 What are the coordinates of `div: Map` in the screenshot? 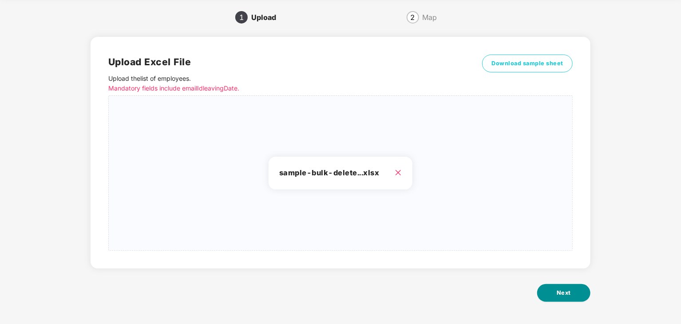 It's located at (430, 17).